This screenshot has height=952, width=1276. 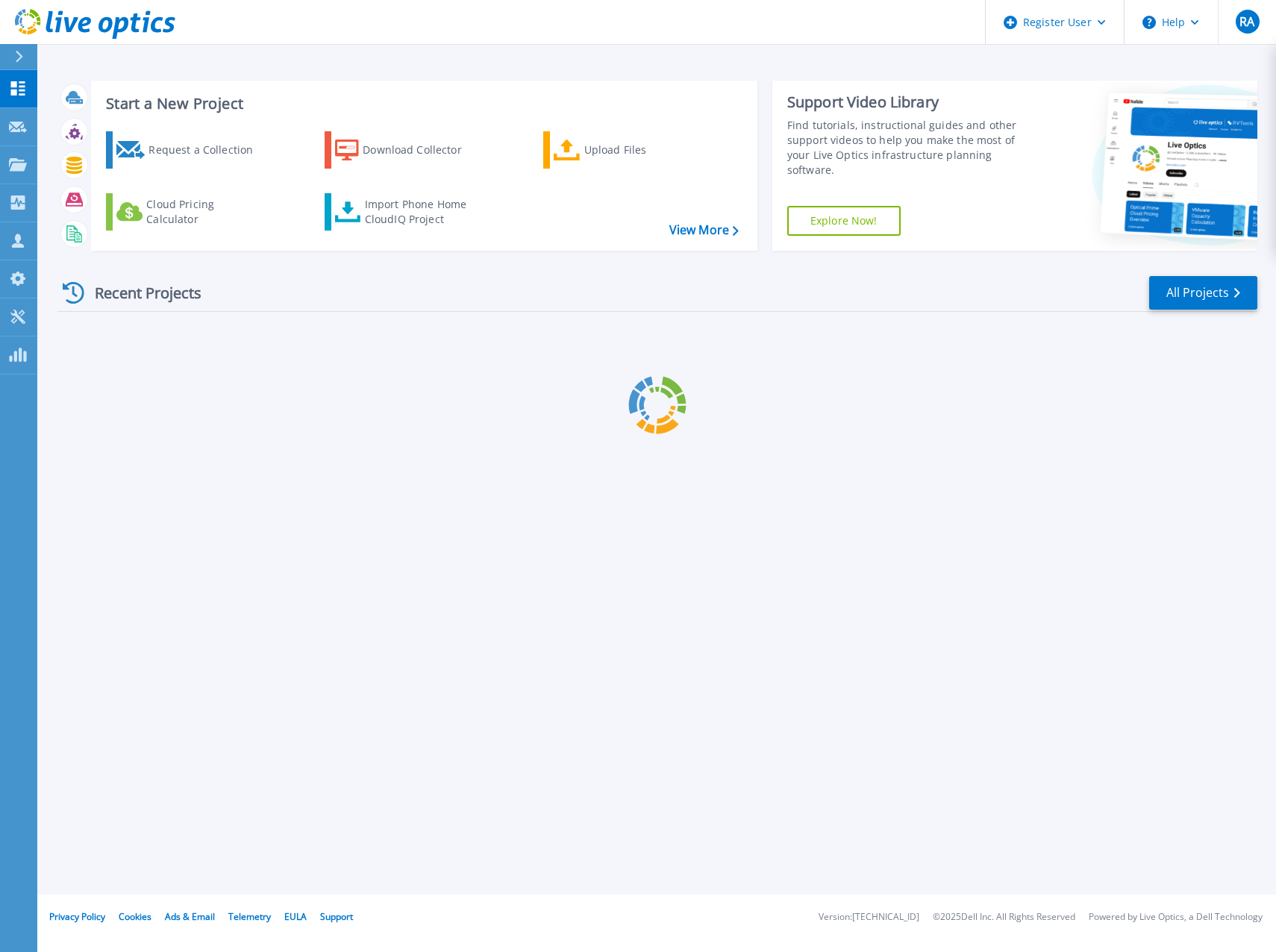 I want to click on div: Request a Collection, so click(x=208, y=150).